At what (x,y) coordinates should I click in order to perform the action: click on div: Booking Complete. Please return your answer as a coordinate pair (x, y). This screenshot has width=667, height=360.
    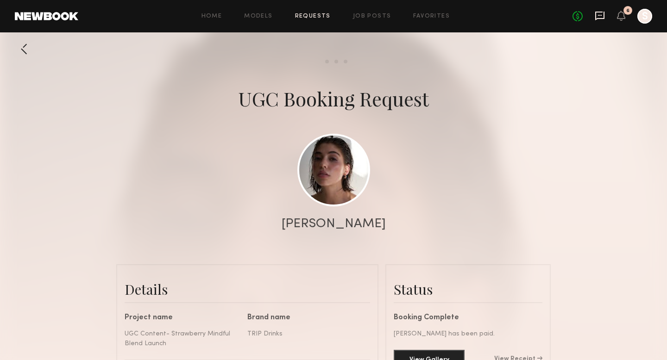
    Looking at the image, I should click on (467, 318).